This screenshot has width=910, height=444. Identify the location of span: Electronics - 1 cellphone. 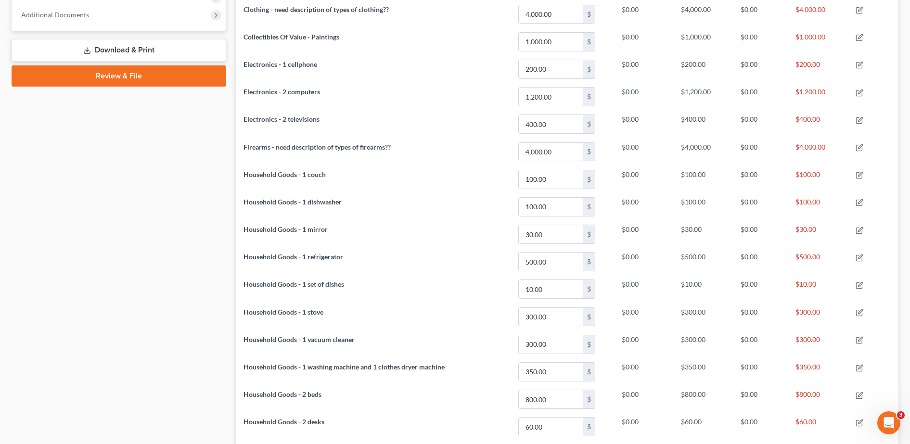
(280, 64).